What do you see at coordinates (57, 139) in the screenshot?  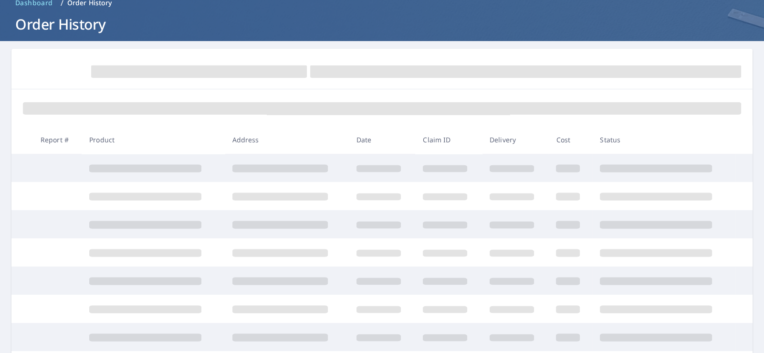 I see `th: Report #` at bounding box center [57, 139].